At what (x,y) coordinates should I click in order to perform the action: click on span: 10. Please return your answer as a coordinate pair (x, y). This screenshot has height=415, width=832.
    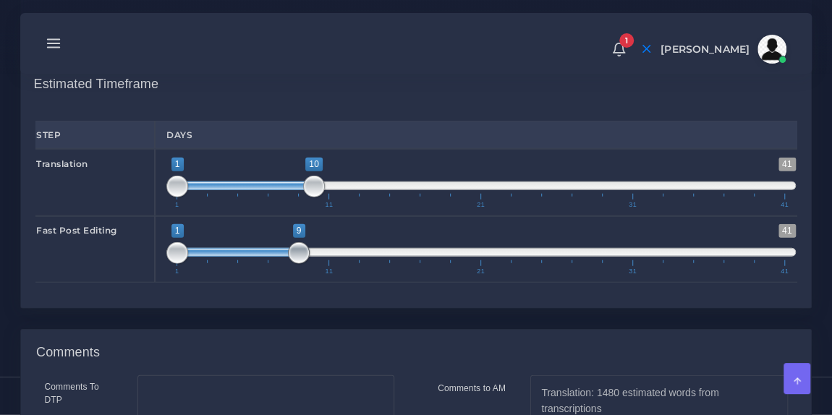
    Looking at the image, I should click on (314, 164).